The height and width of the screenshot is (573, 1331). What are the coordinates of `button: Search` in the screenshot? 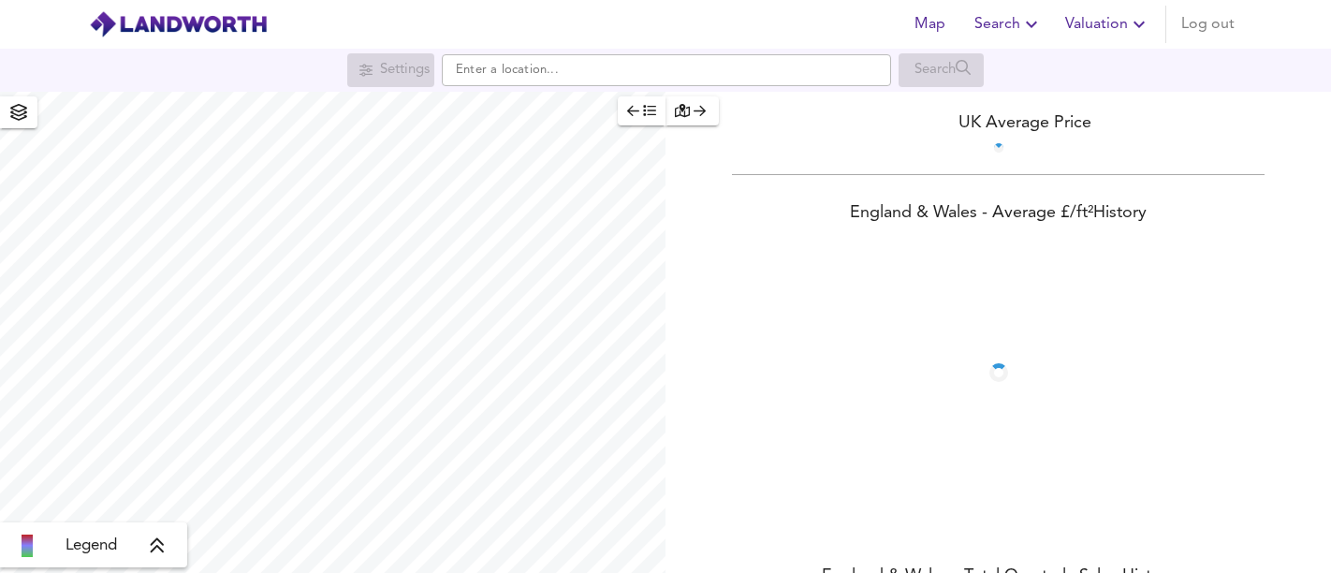 It's located at (1008, 24).